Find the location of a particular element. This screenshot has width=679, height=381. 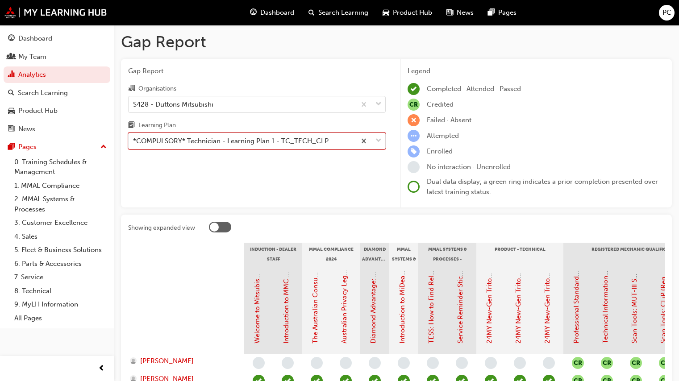

div: Showing expanded view is located at coordinates (162, 228).